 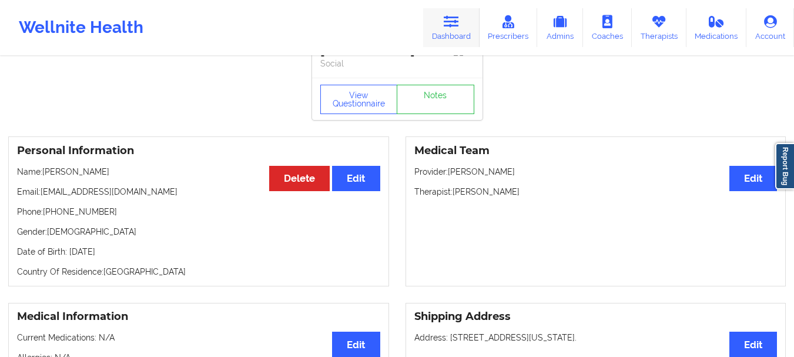 What do you see at coordinates (607, 28) in the screenshot?
I see `a: Coaches` at bounding box center [607, 28].